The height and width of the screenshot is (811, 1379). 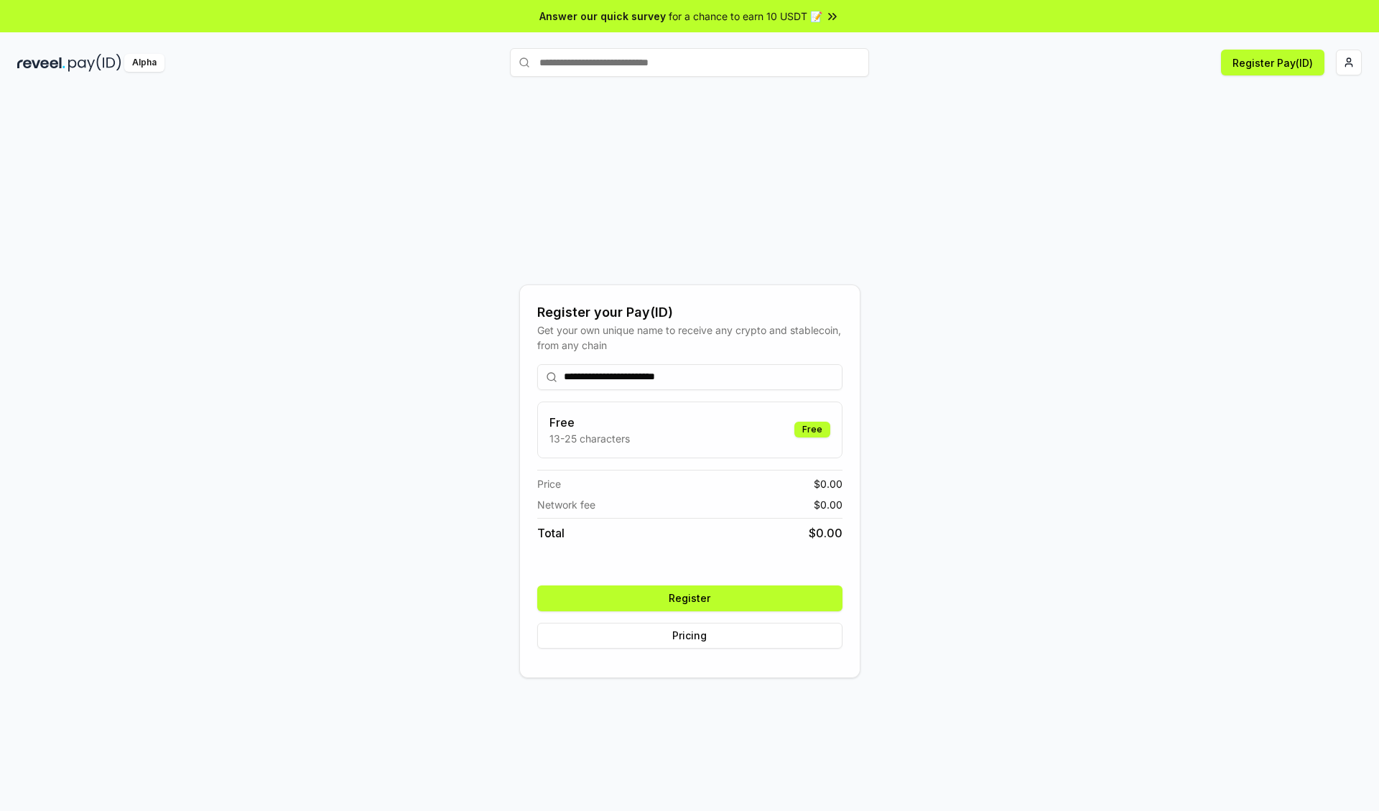 What do you see at coordinates (689, 312) in the screenshot?
I see `div: Register your Pay(ID)` at bounding box center [689, 312].